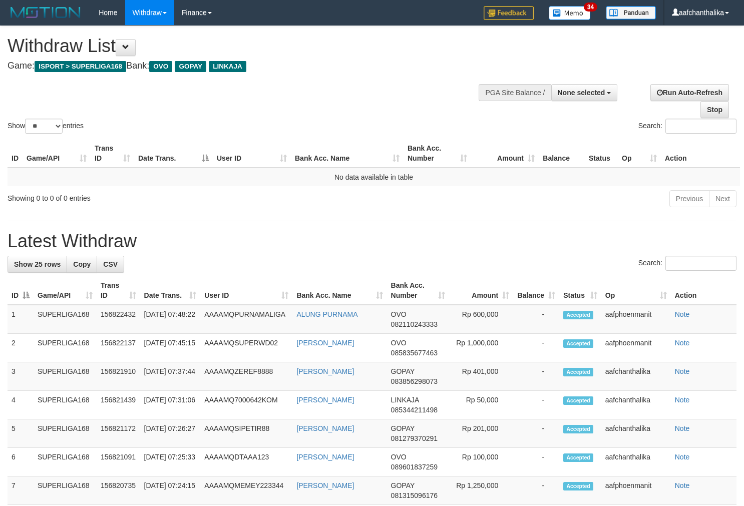 The width and height of the screenshot is (744, 506). Describe the element at coordinates (414, 353) in the screenshot. I see `span: Copy 085835677463 to clipboard` at that location.